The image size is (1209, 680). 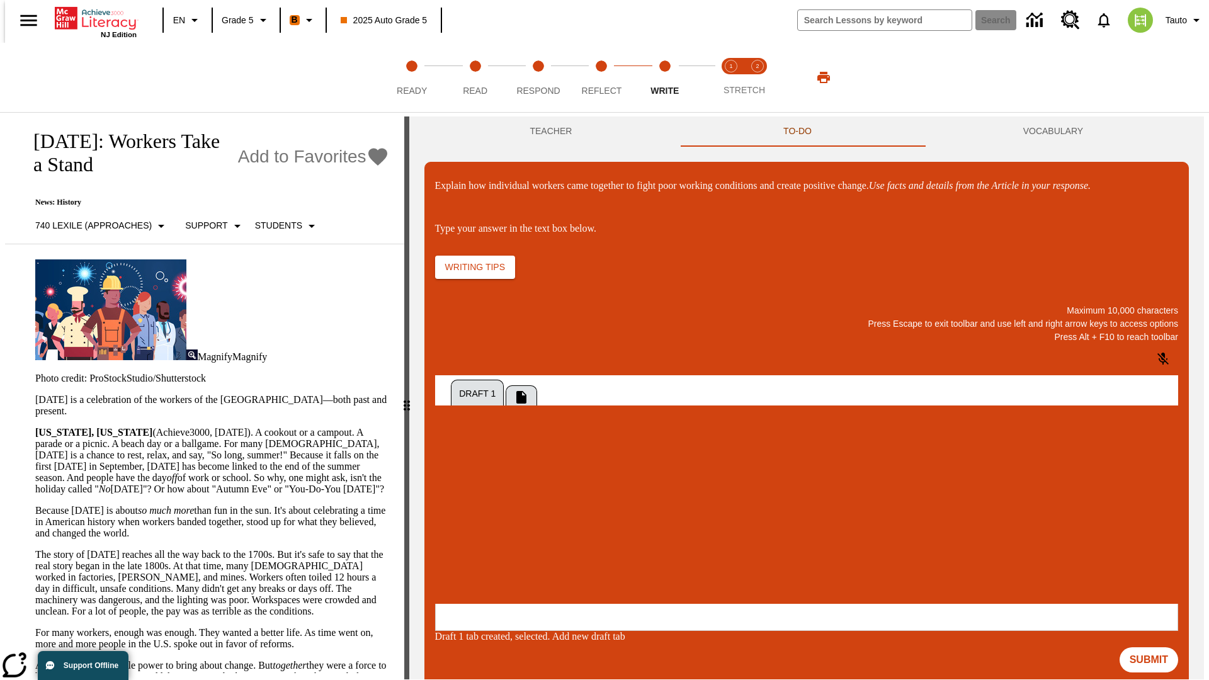 I want to click on p: Support, so click(x=206, y=225).